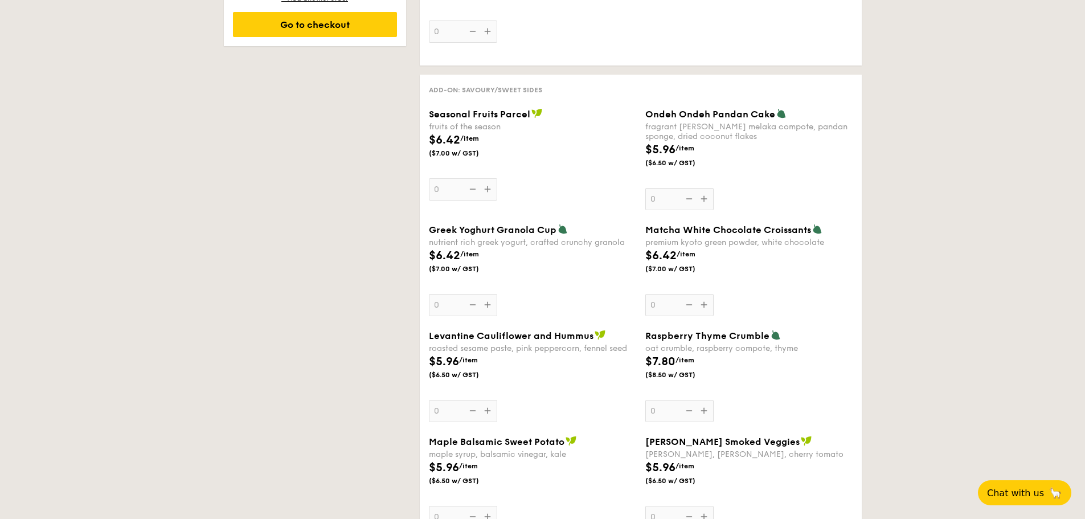 This screenshot has height=519, width=1085. I want to click on span: ($8.50 w/ GST), so click(684, 375).